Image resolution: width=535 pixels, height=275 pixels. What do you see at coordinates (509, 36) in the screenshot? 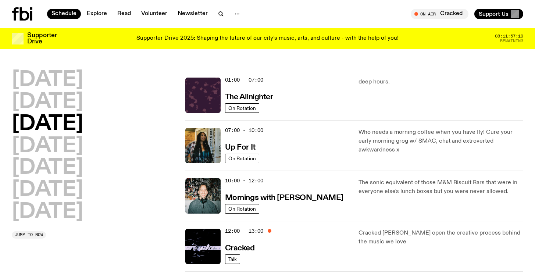
I see `span: 08:11:57:19` at bounding box center [509, 36].